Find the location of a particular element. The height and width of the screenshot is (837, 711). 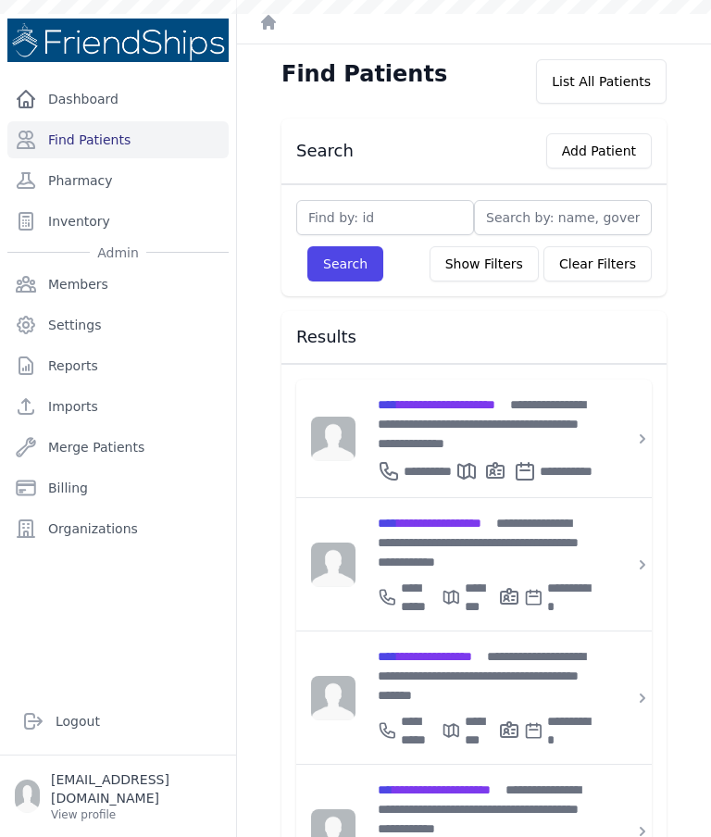

h1: Find Patients is located at coordinates (364, 74).